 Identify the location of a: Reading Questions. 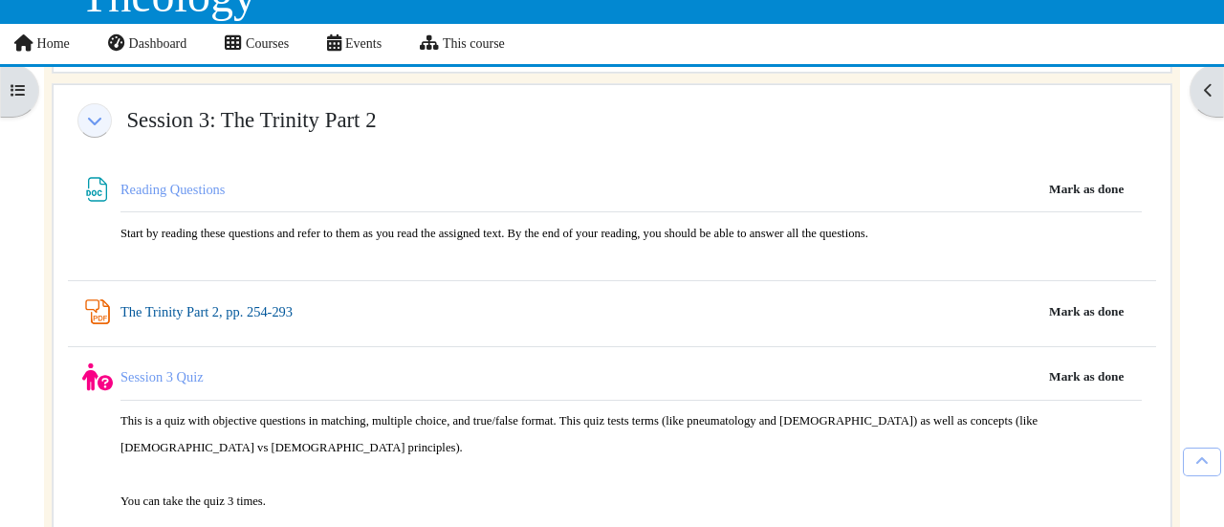
(174, 189).